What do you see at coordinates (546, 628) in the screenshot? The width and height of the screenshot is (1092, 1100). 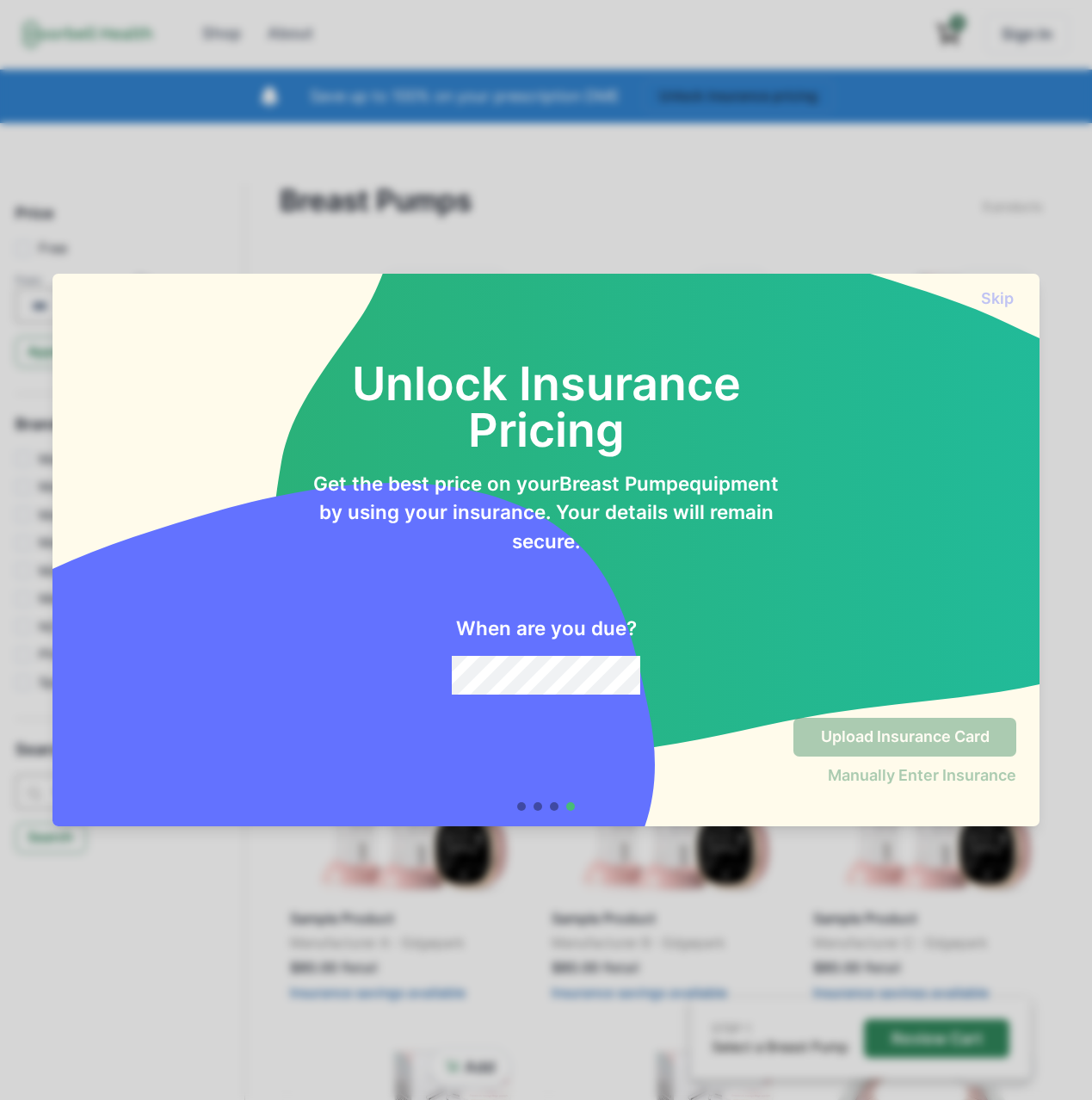 I see `h2: When are you due?` at bounding box center [546, 628].